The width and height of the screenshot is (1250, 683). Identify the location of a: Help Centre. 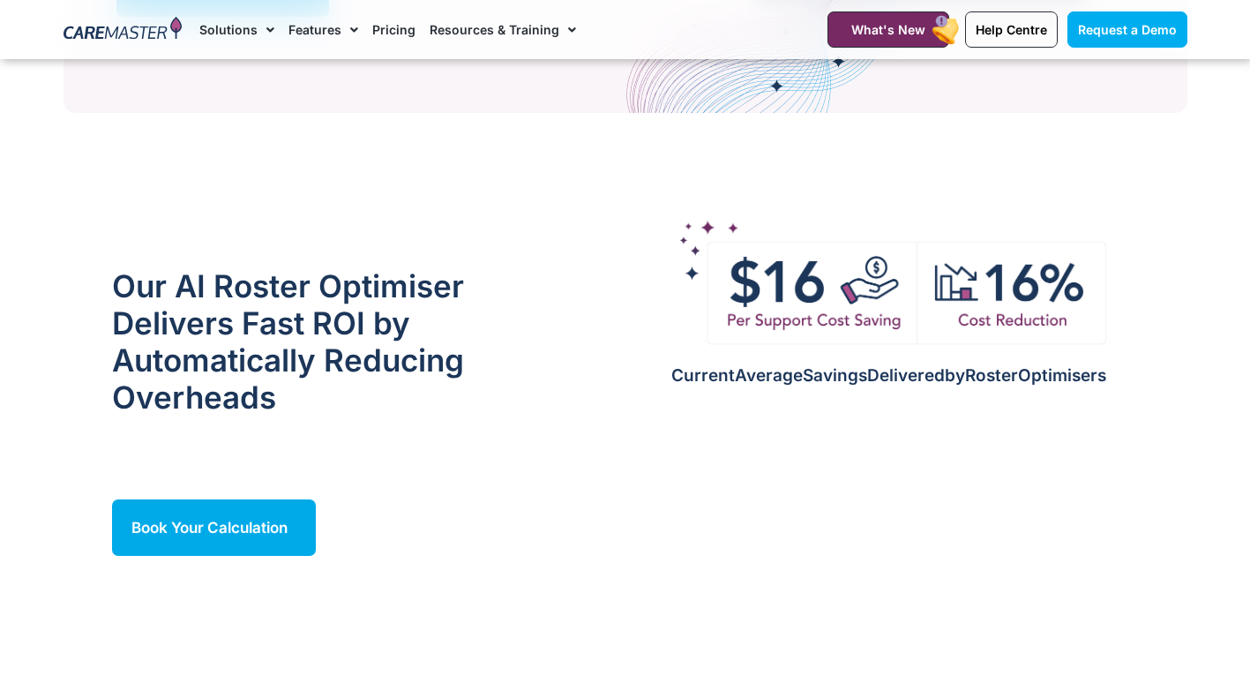
(1011, 29).